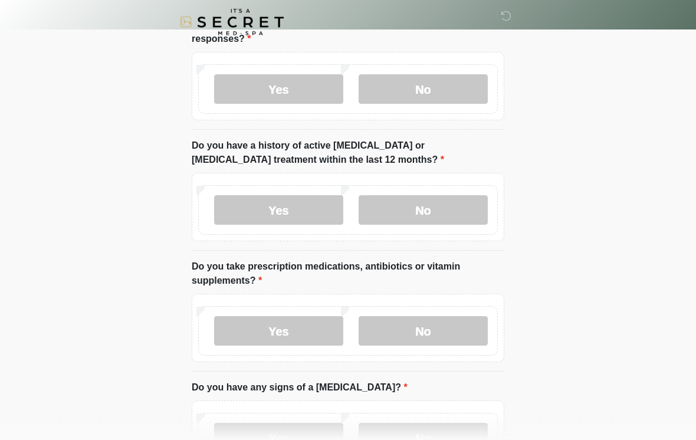 Image resolution: width=696 pixels, height=440 pixels. Describe the element at coordinates (232, 22) in the screenshot. I see `img: It's A Secret Med Spa Logo` at that location.